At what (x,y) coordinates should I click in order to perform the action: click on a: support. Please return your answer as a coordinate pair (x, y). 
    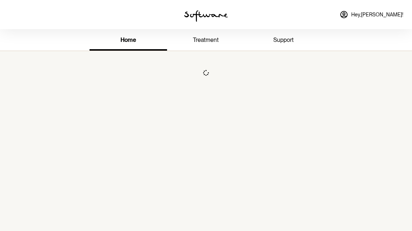
    Looking at the image, I should click on (284, 40).